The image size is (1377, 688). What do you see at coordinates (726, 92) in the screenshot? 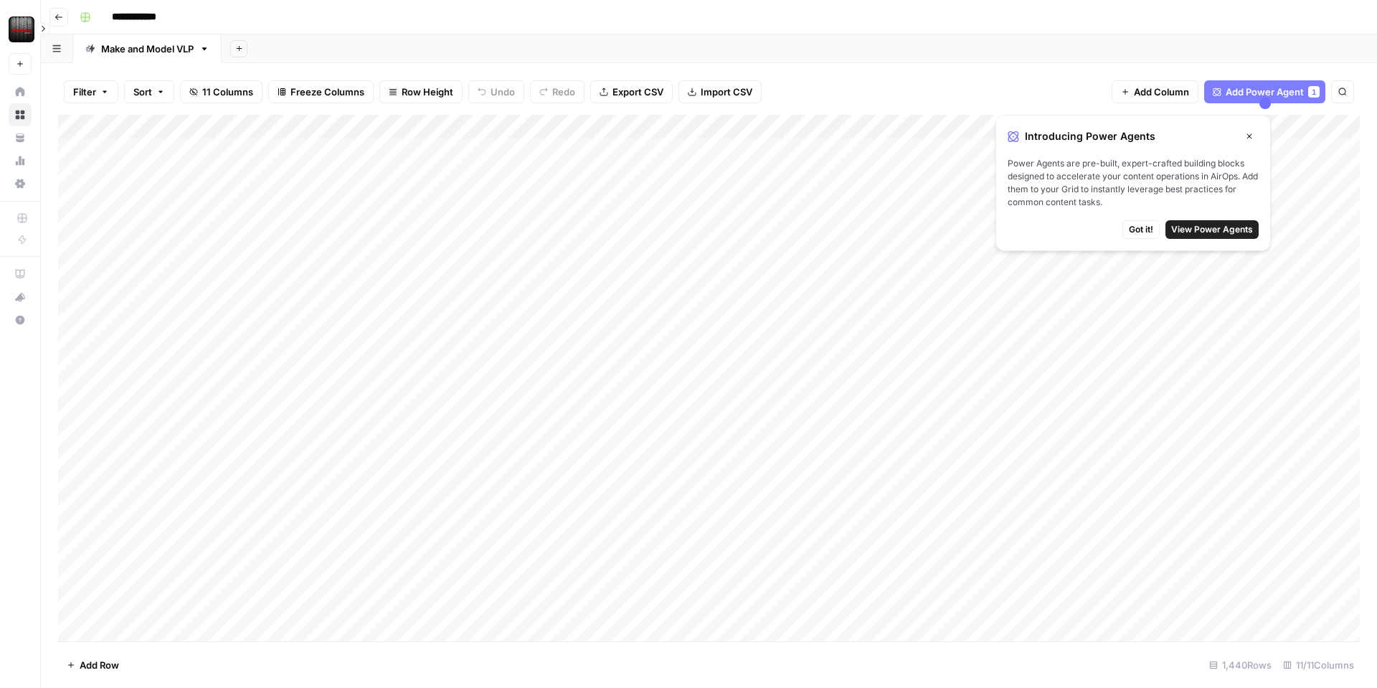
I see `span: Import CSV` at bounding box center [726, 92].